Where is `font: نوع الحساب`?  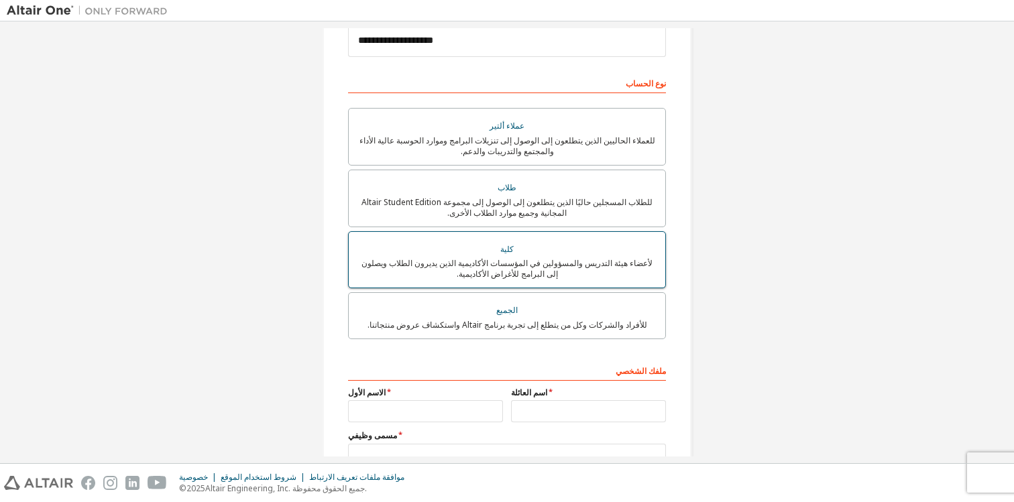 font: نوع الحساب is located at coordinates (646, 83).